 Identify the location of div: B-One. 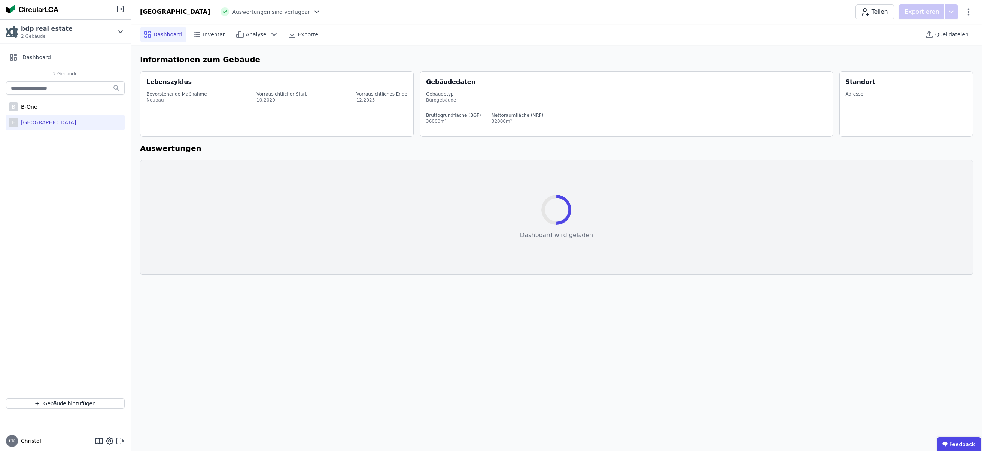
(28, 107).